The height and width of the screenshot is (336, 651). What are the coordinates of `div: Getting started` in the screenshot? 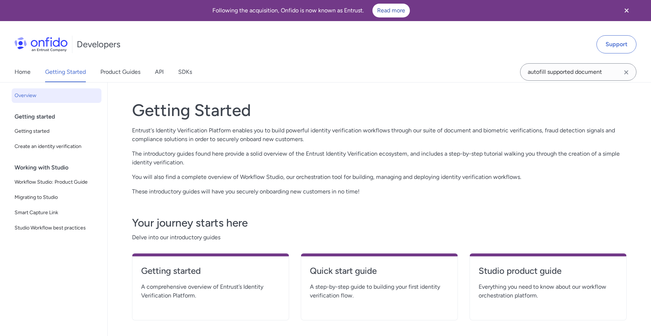 It's located at (59, 117).